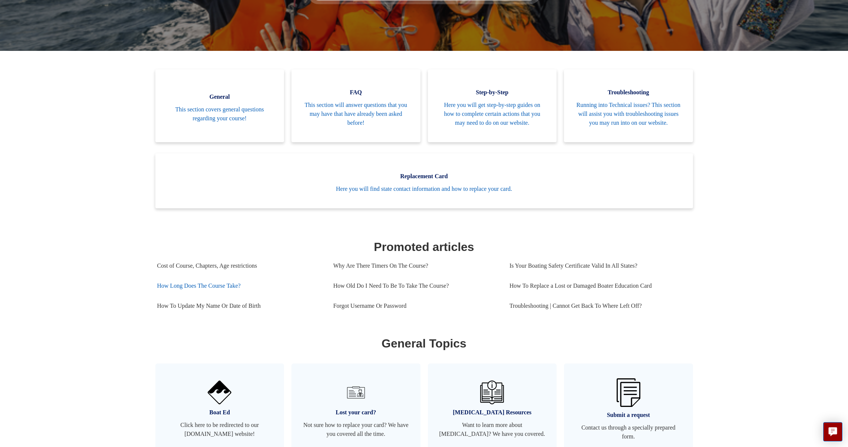  What do you see at coordinates (416, 306) in the screenshot?
I see `a: Forgot Username Or Password` at bounding box center [416, 306].